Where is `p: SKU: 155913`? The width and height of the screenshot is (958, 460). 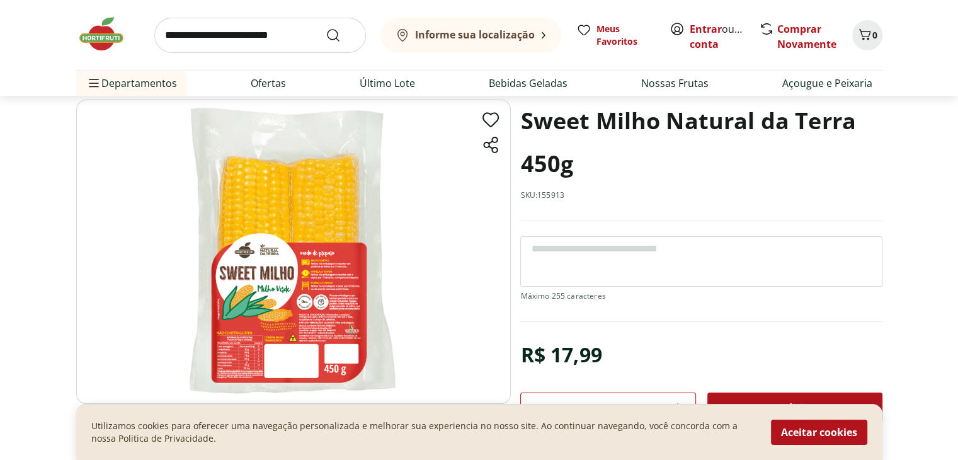
p: SKU: 155913 is located at coordinates (542, 195).